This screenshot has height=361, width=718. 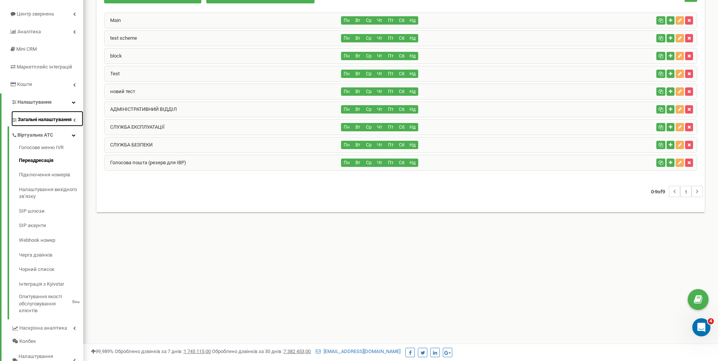 I want to click on span: Налаштування, so click(x=34, y=102).